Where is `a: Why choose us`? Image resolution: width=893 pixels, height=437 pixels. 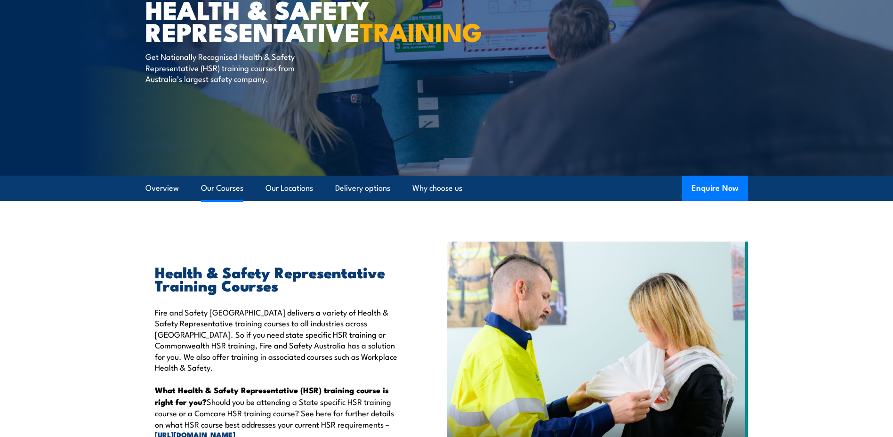 a: Why choose us is located at coordinates (437, 188).